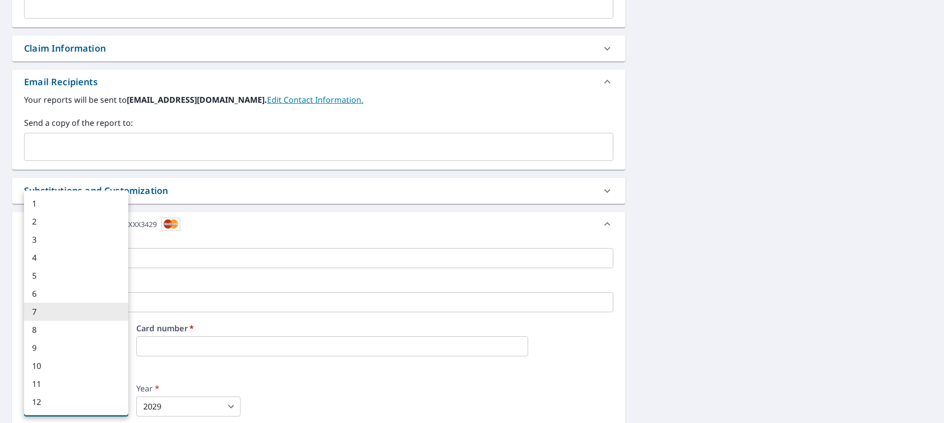  What do you see at coordinates (76, 366) in the screenshot?
I see `li: 10` at bounding box center [76, 366].